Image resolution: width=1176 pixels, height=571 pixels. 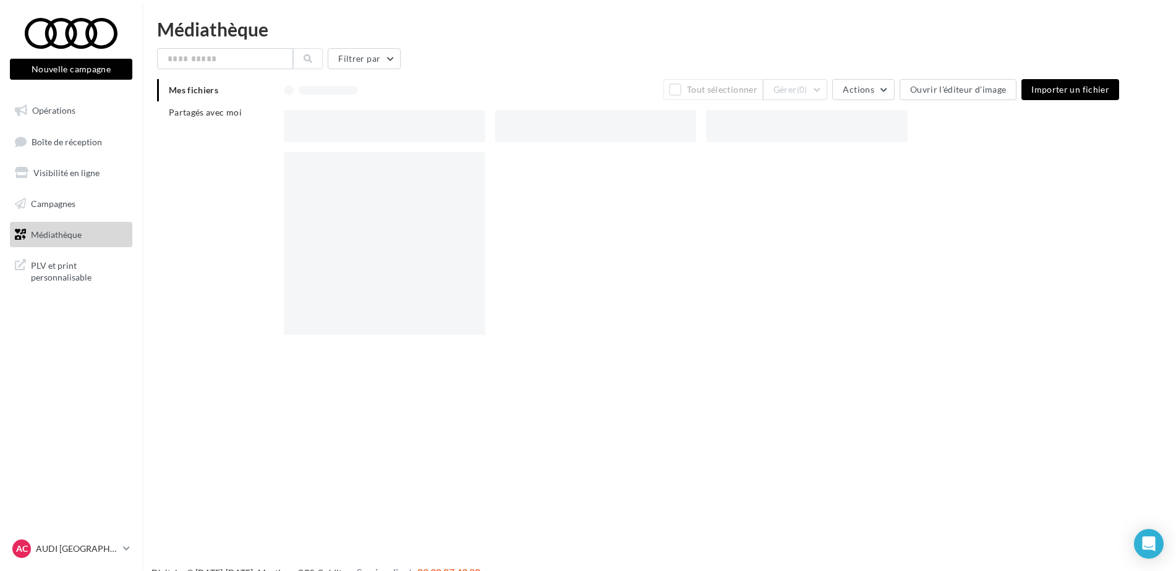 What do you see at coordinates (713, 90) in the screenshot?
I see `button: Tout sélectionner` at bounding box center [713, 90].